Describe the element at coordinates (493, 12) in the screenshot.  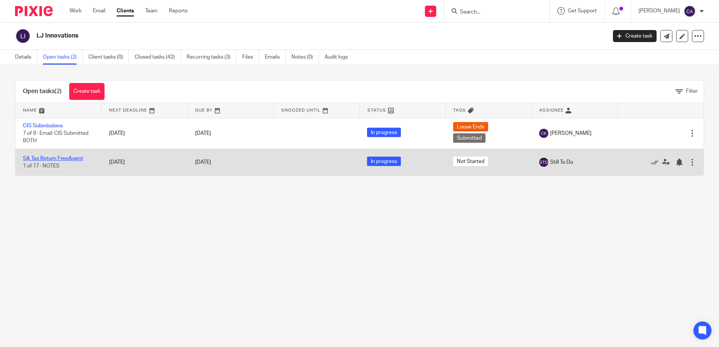
I see `input: Search` at that location.